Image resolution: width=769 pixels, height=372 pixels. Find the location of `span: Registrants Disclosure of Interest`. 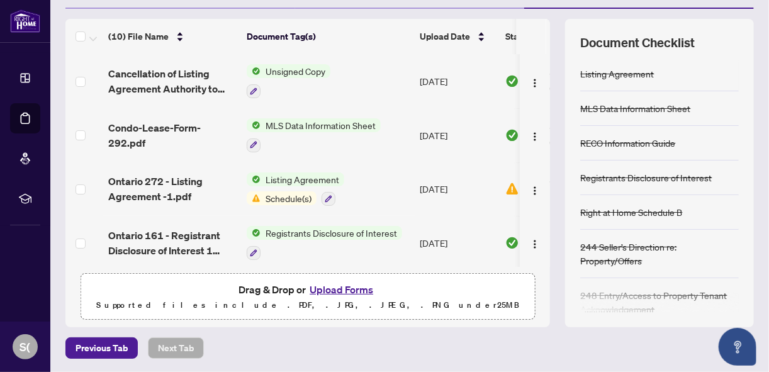

span: Registrants Disclosure of Interest is located at coordinates (331, 233).